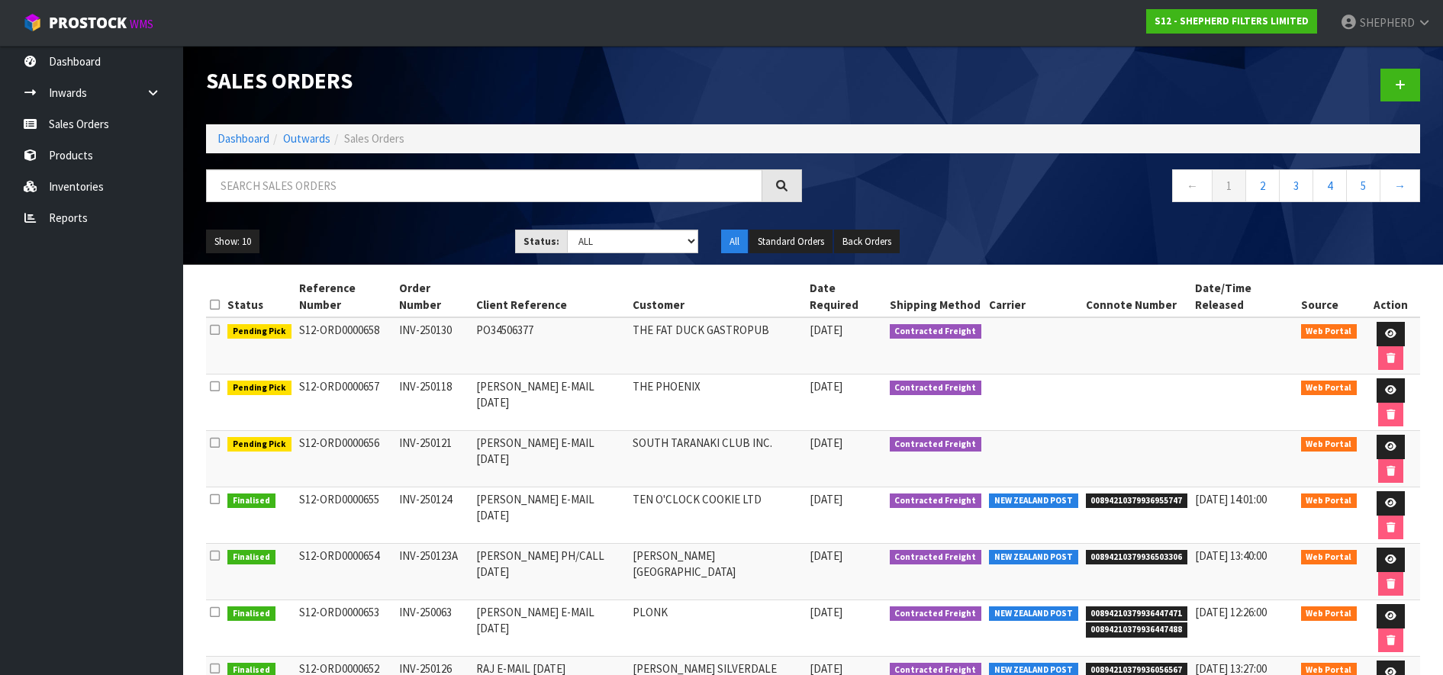 Image resolution: width=1443 pixels, height=675 pixels. What do you see at coordinates (1363, 185) in the screenshot?
I see `a: 5` at bounding box center [1363, 185].